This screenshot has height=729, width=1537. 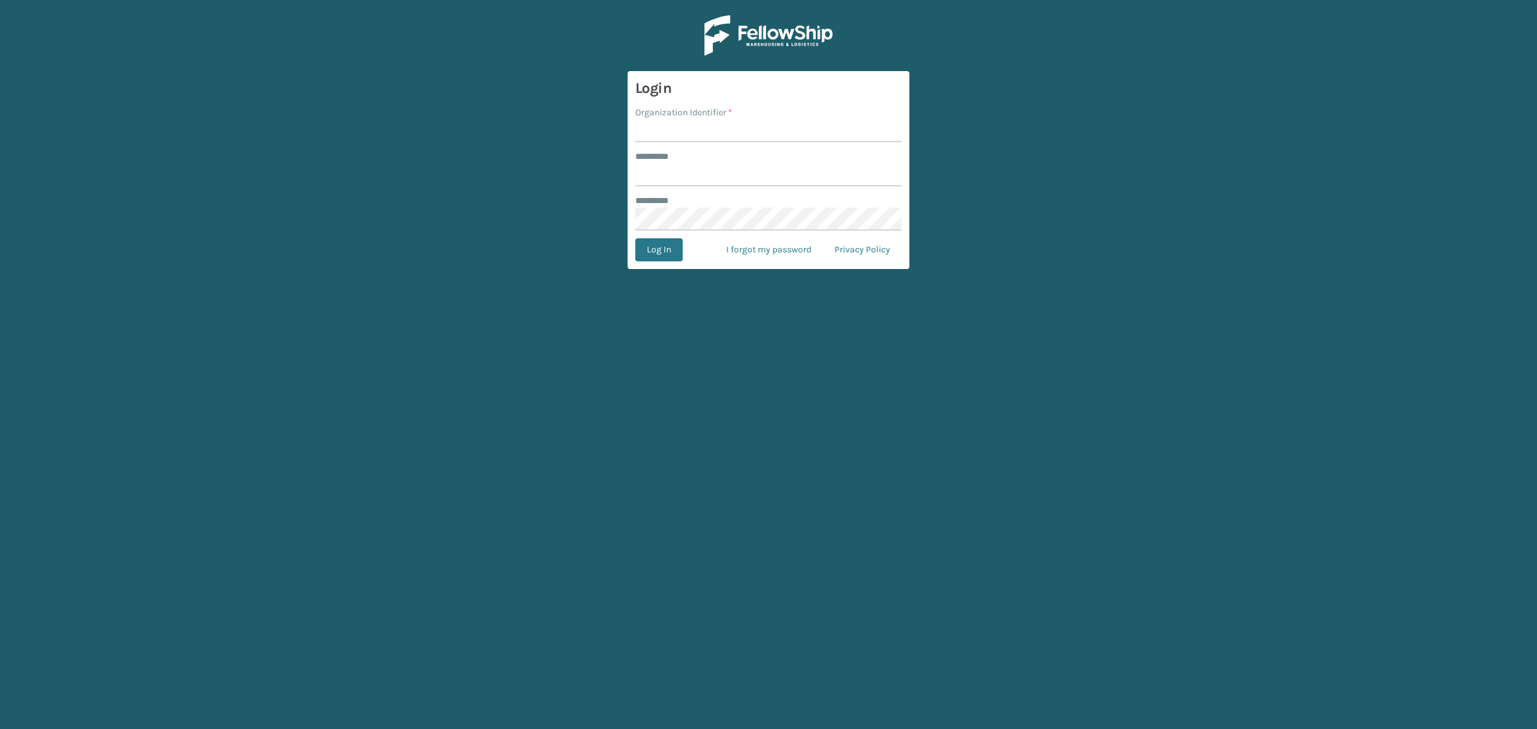 What do you see at coordinates (768, 250) in the screenshot?
I see `a: I forgot my password` at bounding box center [768, 250].